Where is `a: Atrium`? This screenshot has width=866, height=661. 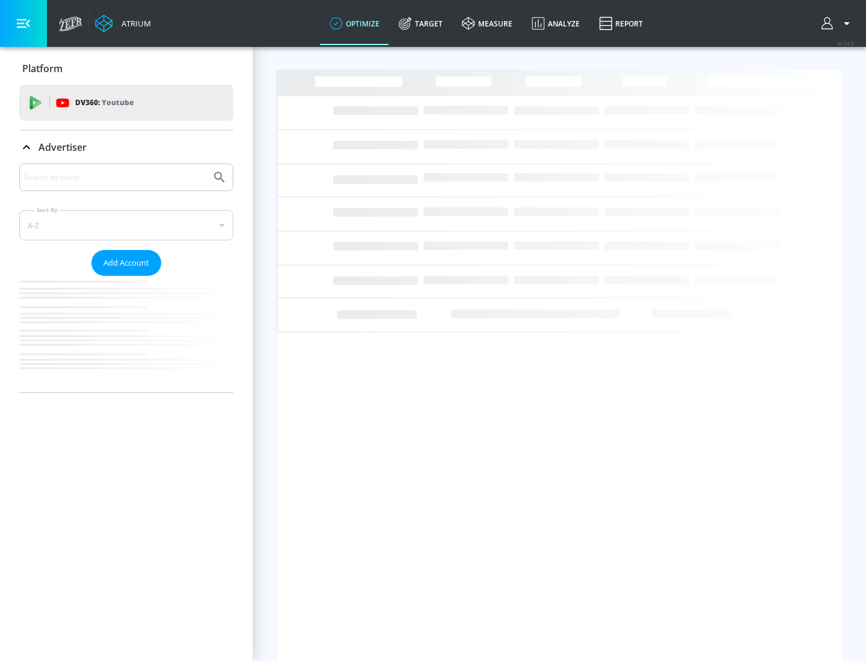
a: Atrium is located at coordinates (123, 23).